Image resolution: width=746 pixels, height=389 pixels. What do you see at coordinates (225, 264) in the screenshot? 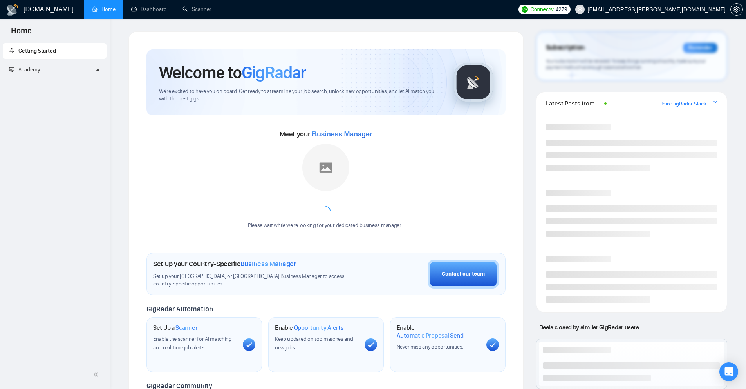
I see `h1: Set up your Country-Specific` at bounding box center [225, 264].